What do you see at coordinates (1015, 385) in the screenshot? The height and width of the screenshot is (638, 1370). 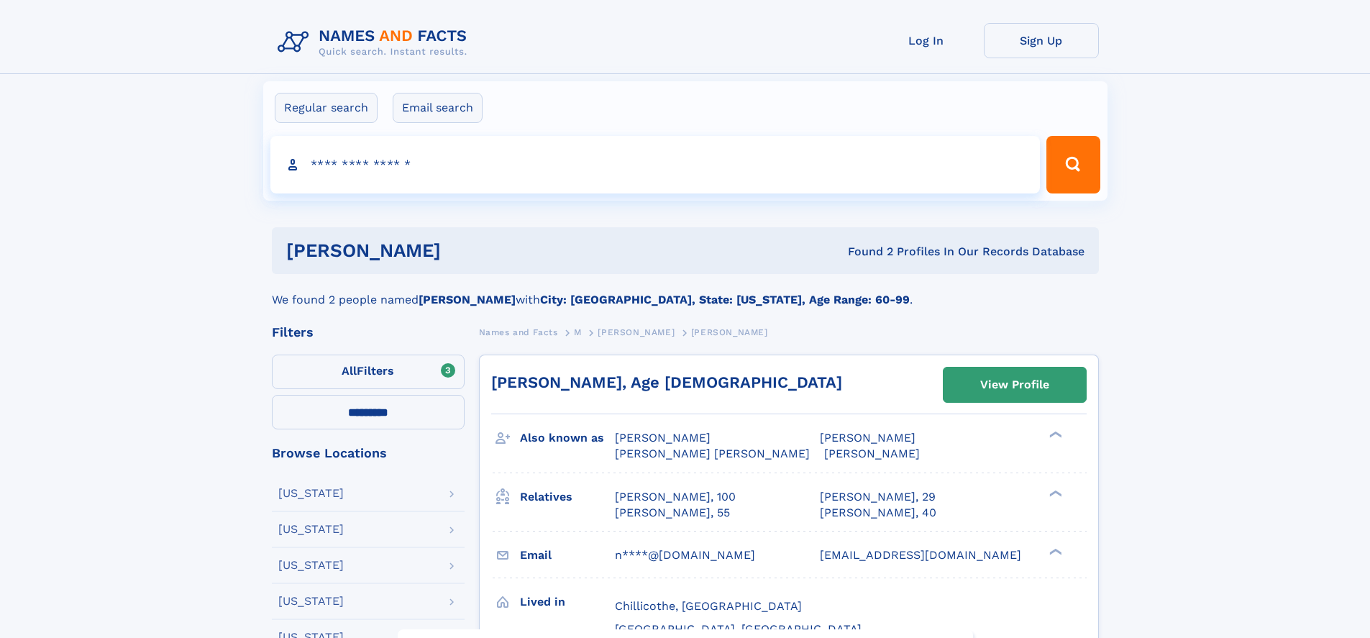 I see `a: View Profile` at bounding box center [1015, 385].